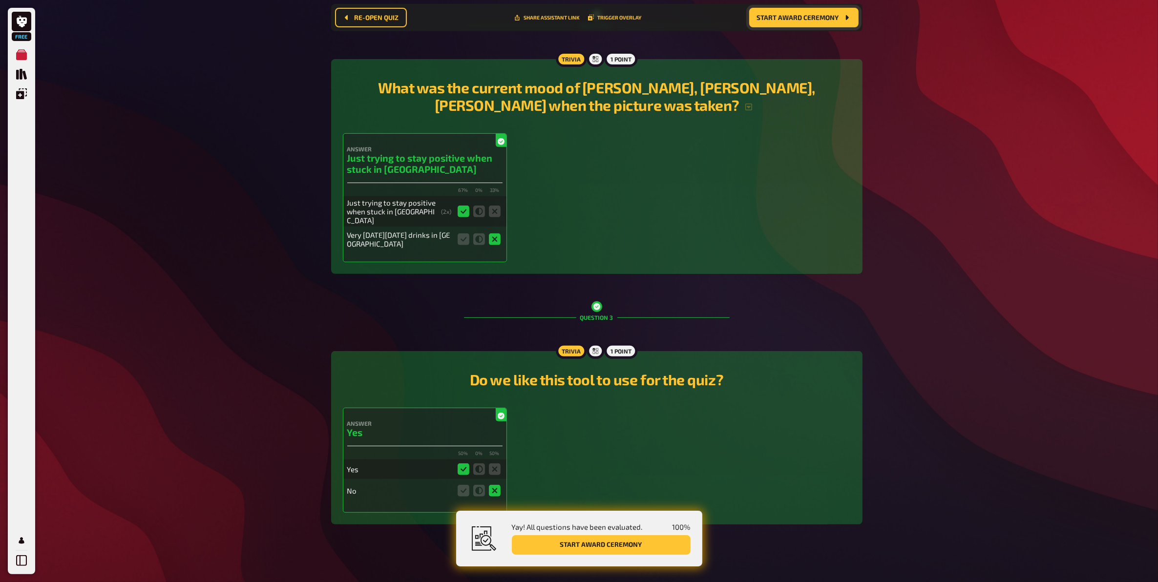 The height and width of the screenshot is (582, 1158). What do you see at coordinates (615, 18) in the screenshot?
I see `button: Trigger Overlay` at bounding box center [615, 18].